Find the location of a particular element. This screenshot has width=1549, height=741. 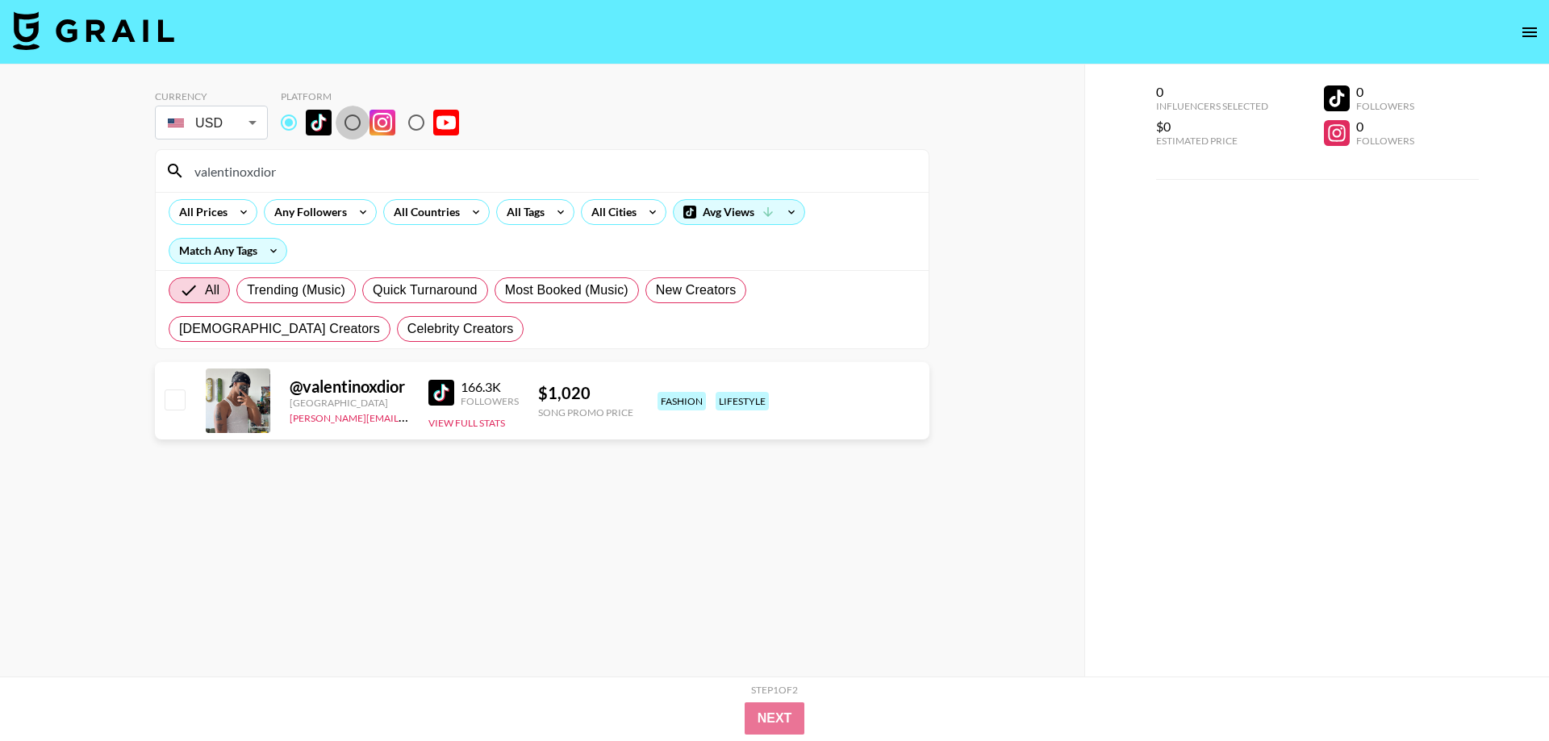

div: Platform is located at coordinates (376, 96).